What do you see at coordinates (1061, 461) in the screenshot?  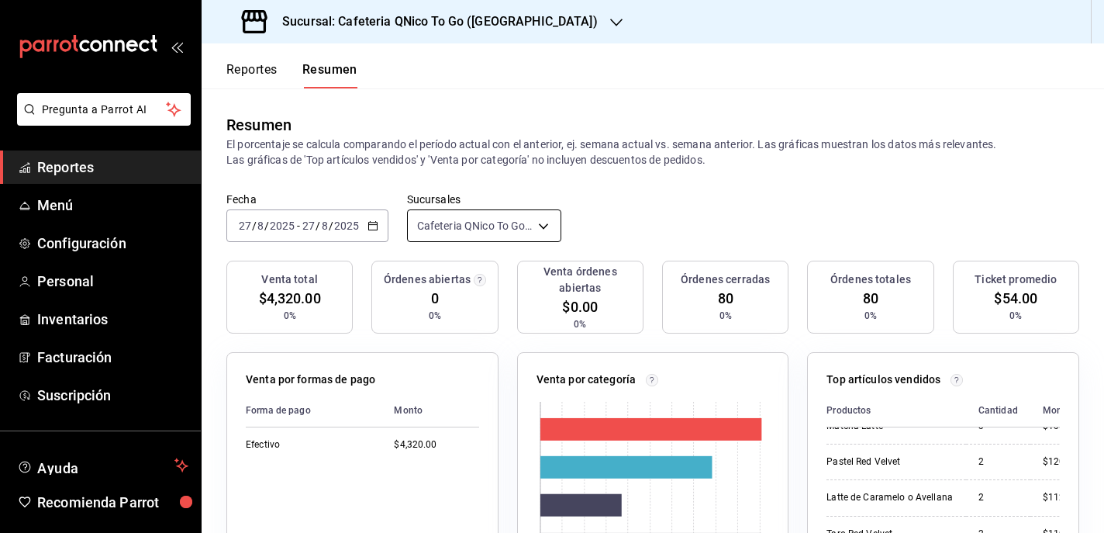 I see `div: $120.00` at bounding box center [1061, 461].